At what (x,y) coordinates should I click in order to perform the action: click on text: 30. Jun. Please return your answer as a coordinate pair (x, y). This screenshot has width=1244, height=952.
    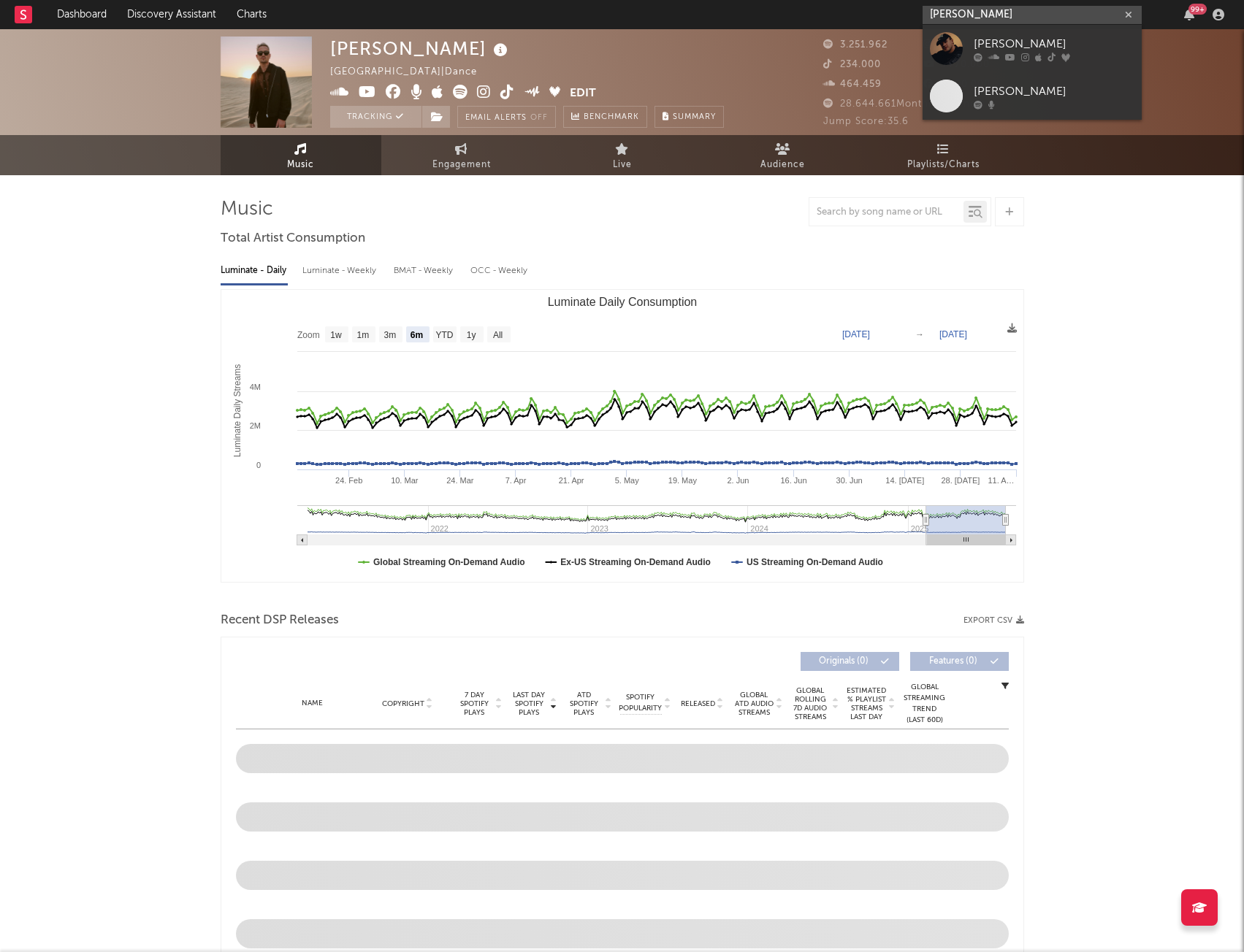
    Looking at the image, I should click on (849, 480).